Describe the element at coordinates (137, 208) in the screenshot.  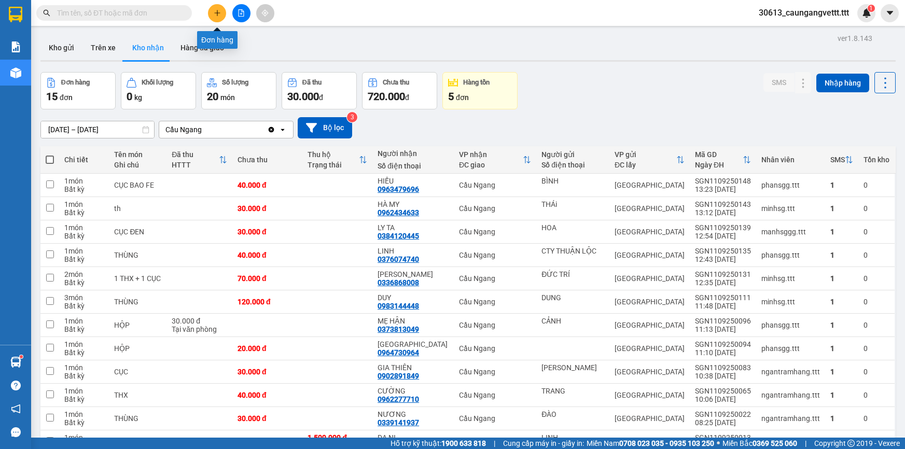
I see `div: th` at that location.